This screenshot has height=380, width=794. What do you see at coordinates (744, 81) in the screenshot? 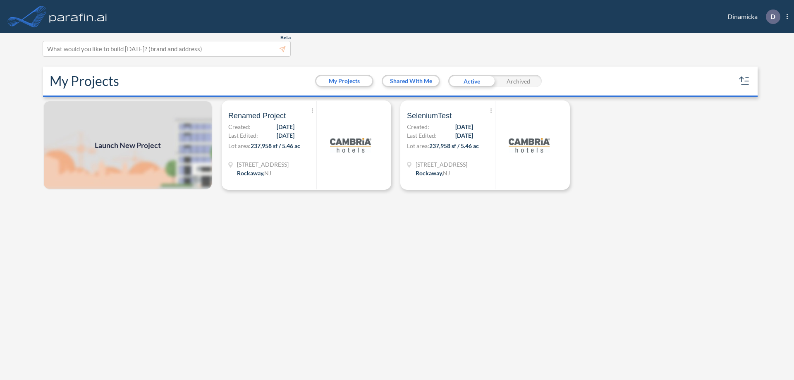
I see `button: sort` at bounding box center [744, 81].